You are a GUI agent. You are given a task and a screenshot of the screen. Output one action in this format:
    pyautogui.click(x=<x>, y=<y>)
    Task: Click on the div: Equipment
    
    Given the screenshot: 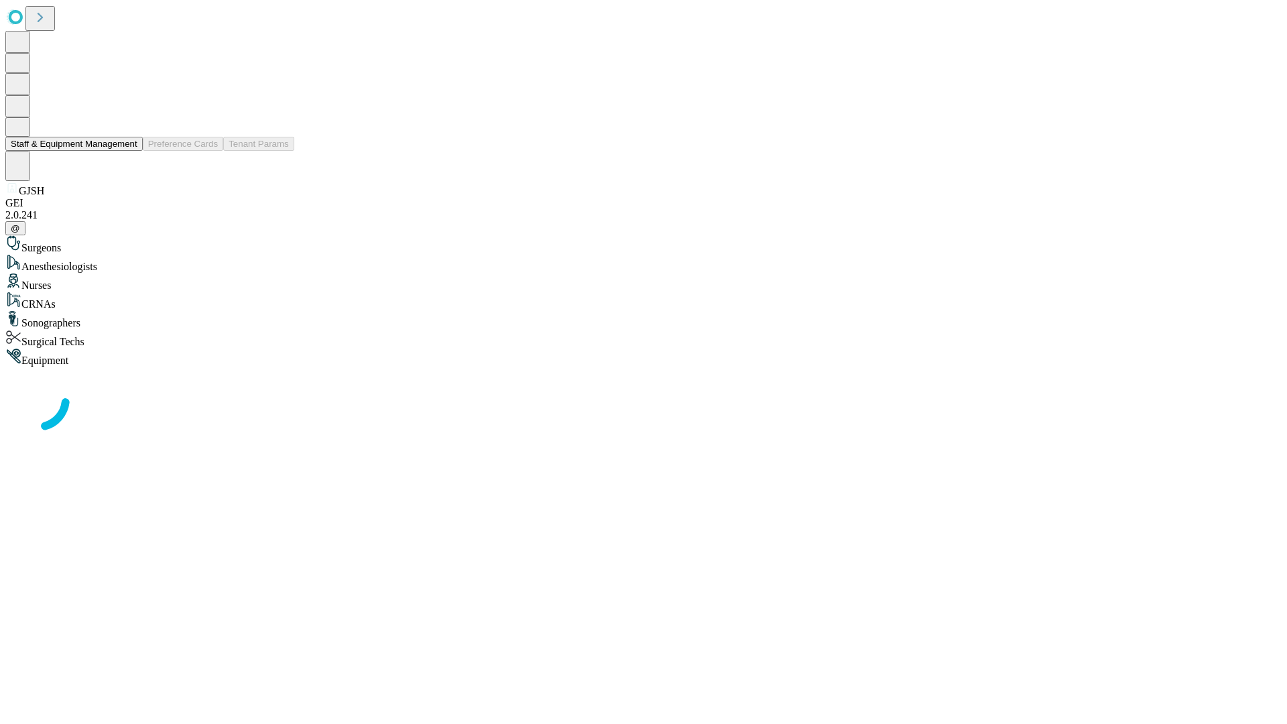 What is the action you would take?
    pyautogui.click(x=643, y=357)
    